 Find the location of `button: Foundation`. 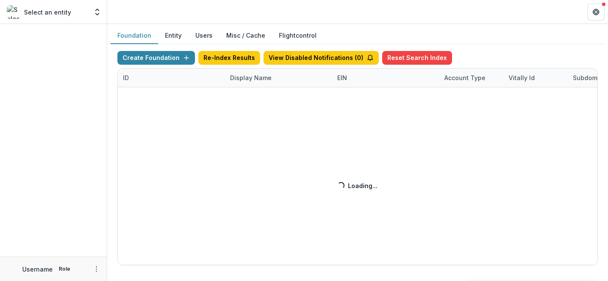

button: Foundation is located at coordinates (134, 36).